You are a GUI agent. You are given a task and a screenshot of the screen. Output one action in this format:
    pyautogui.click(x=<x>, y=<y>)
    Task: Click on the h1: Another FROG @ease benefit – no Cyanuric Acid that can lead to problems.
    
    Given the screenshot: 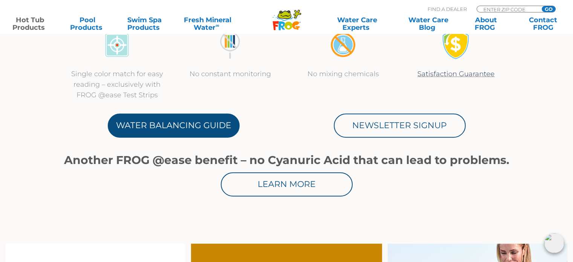 What is the action you would take?
    pyautogui.click(x=286, y=160)
    